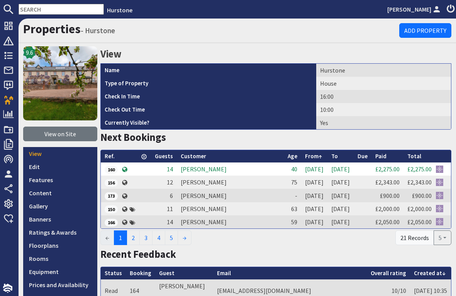  What do you see at coordinates (133, 137) in the screenshot?
I see `a: Next Bookings` at bounding box center [133, 137].